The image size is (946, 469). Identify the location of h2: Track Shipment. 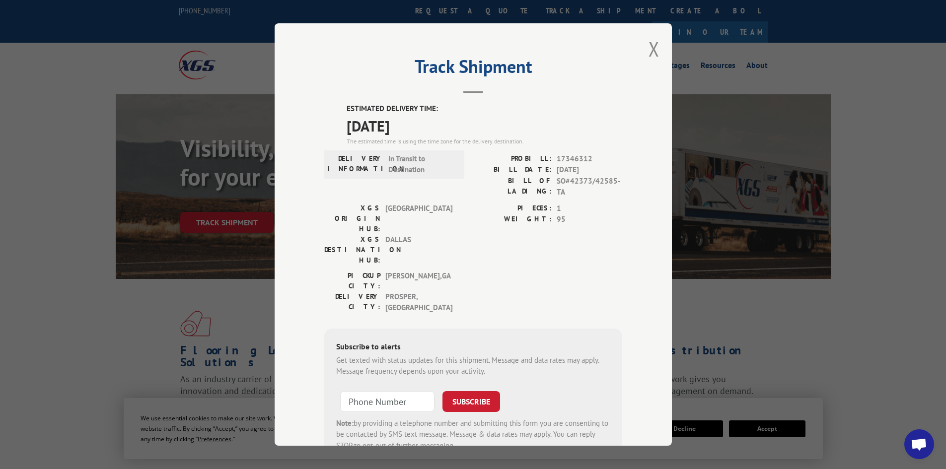
(473, 69).